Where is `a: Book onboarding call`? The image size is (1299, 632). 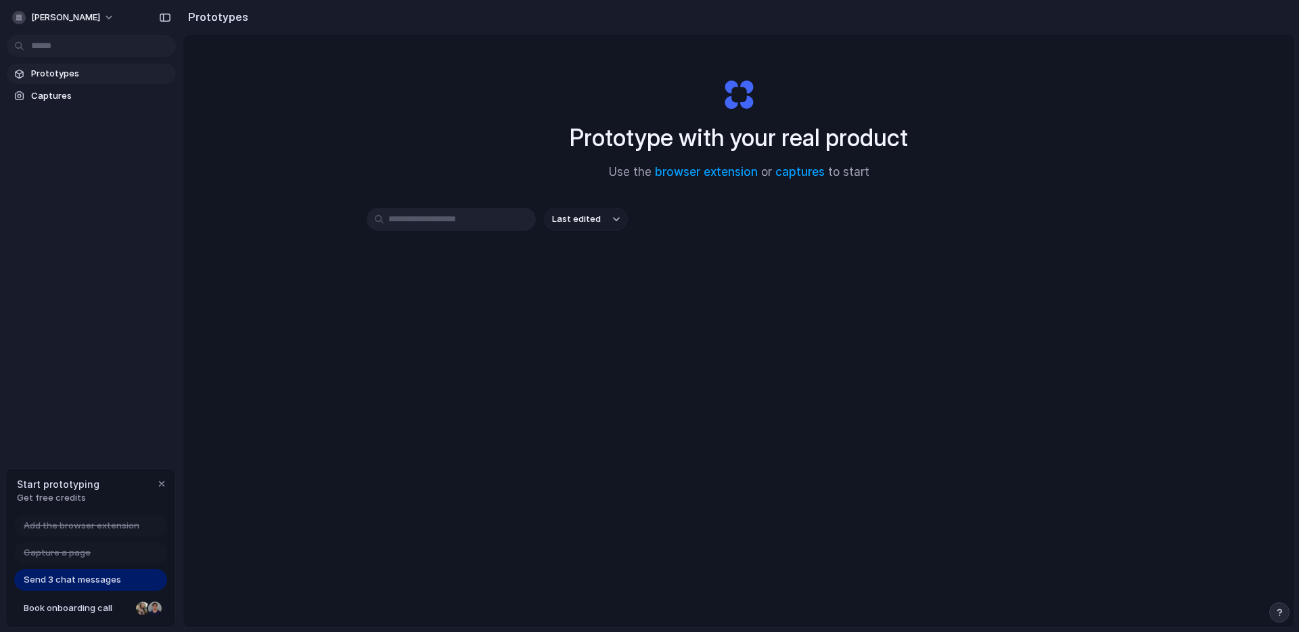 a: Book onboarding call is located at coordinates (91, 608).